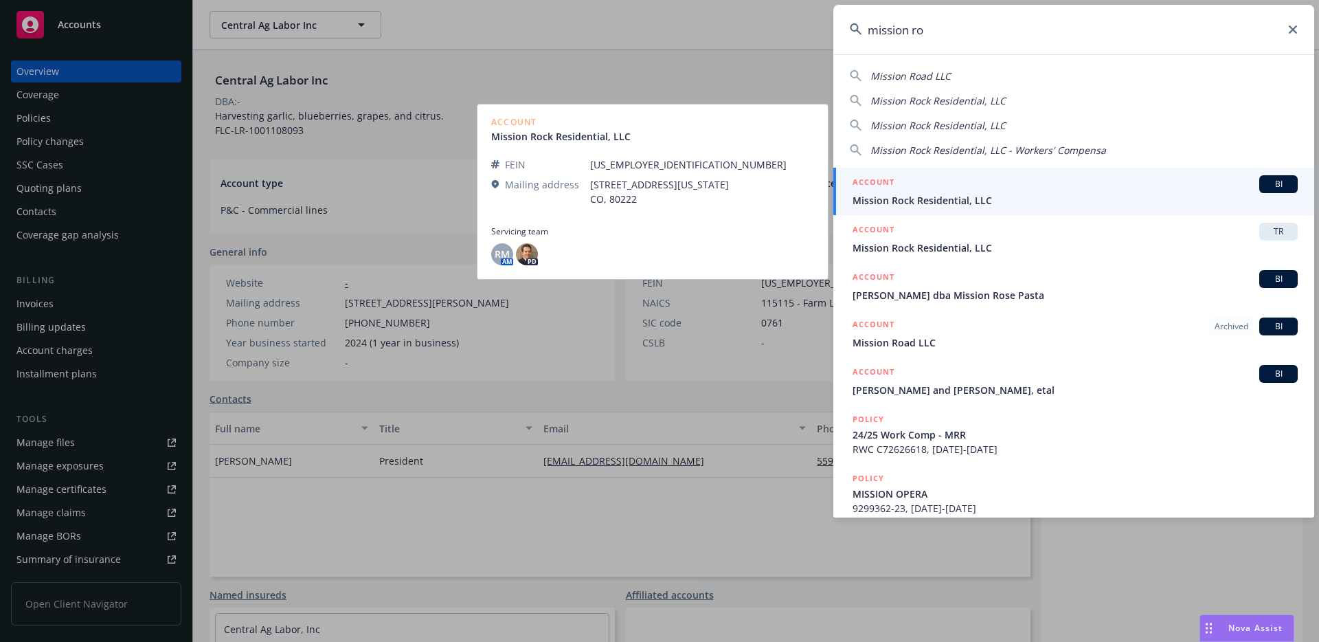  I want to click on input: Search..., so click(1074, 30).